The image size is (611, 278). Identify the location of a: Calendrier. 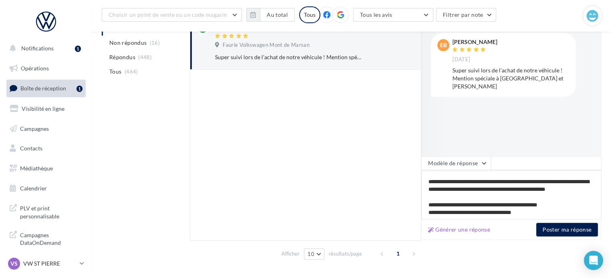
(46, 189).